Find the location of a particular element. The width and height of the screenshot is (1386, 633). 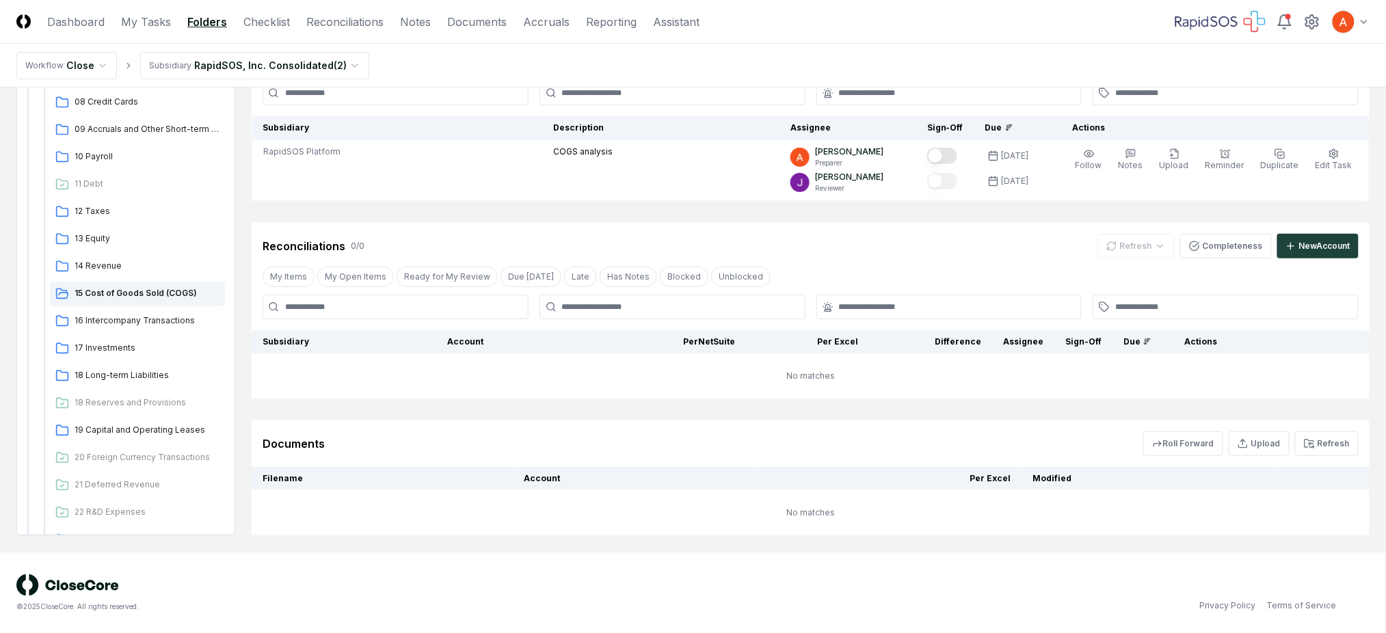

span: Notes is located at coordinates (1131, 165).